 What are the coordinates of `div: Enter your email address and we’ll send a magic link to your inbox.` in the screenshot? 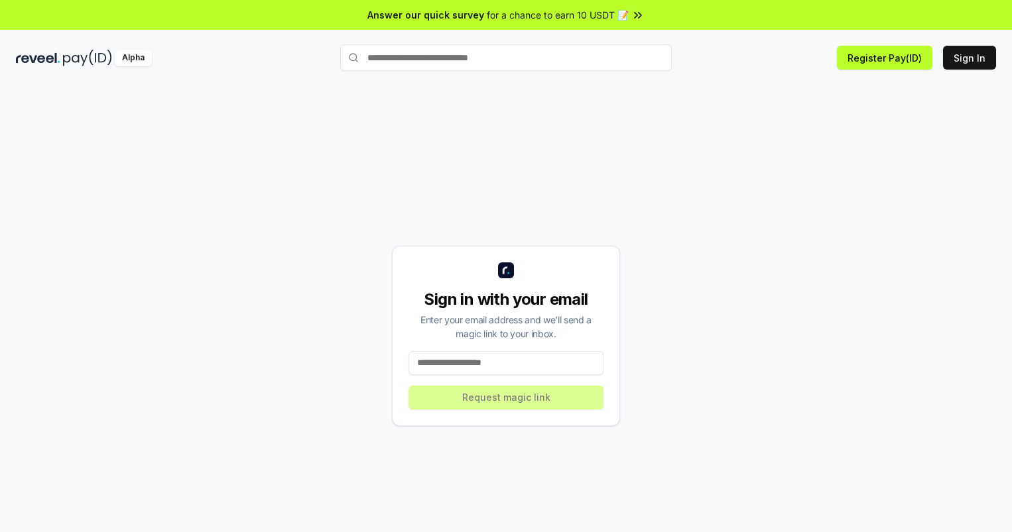 It's located at (506, 327).